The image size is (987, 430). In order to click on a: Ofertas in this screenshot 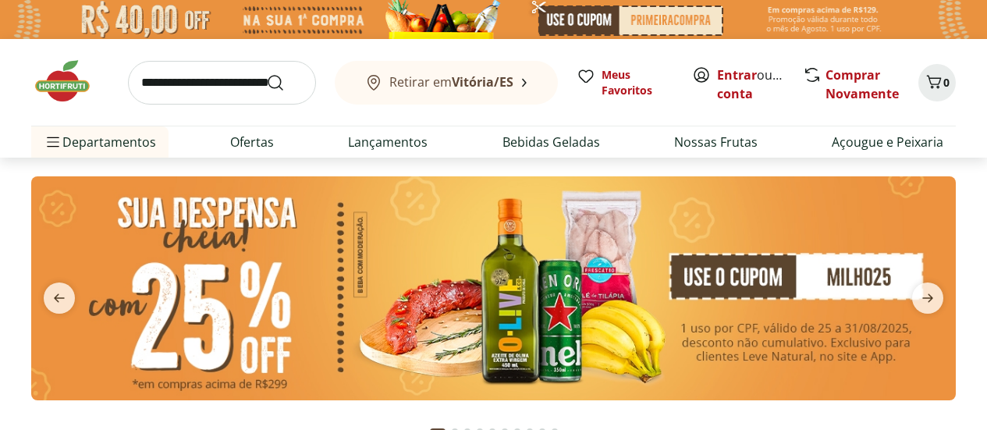, I will do `click(252, 142)`.